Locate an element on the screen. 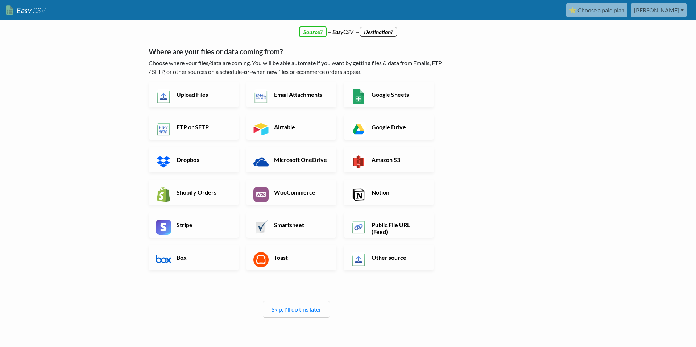 This screenshot has height=347, width=696. h6: FTP or SFTP is located at coordinates (203, 127).